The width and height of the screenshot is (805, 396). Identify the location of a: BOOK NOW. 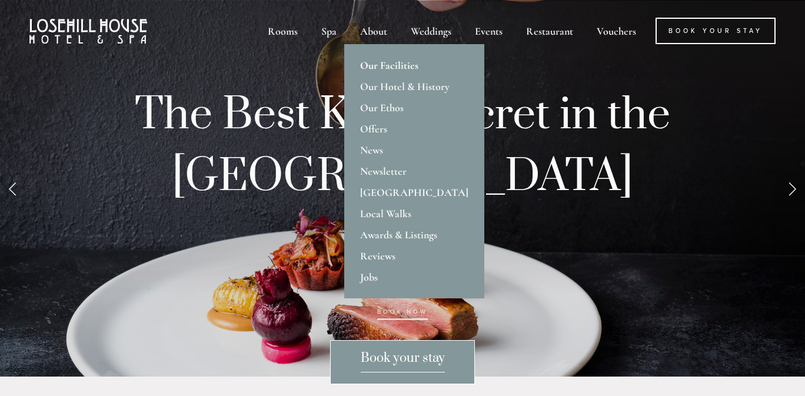
(403, 314).